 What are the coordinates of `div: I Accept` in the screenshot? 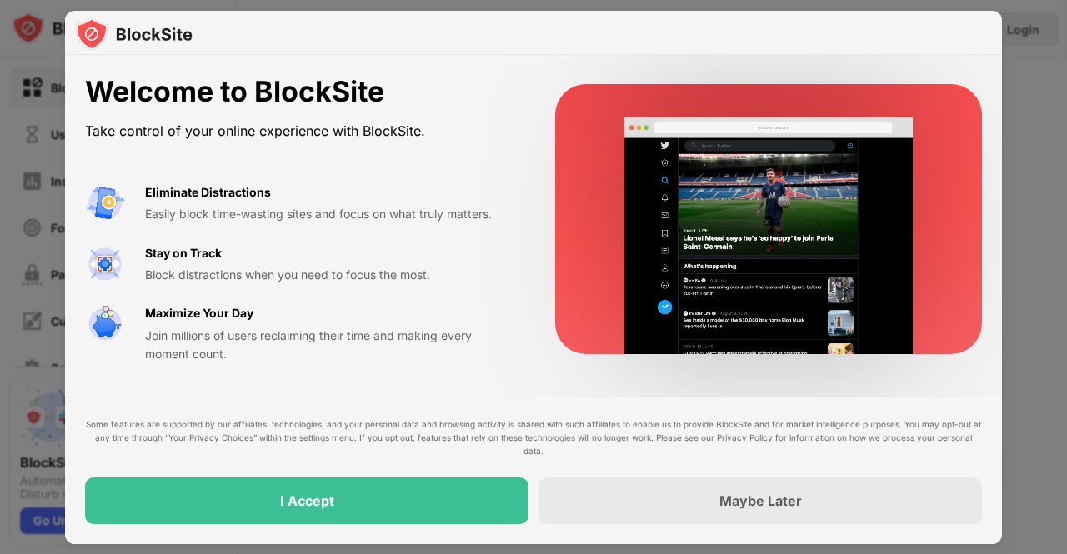 It's located at (307, 501).